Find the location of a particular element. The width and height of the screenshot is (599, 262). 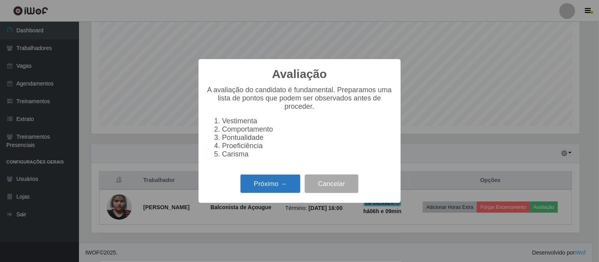

h2: Avaliação is located at coordinates (299, 74).